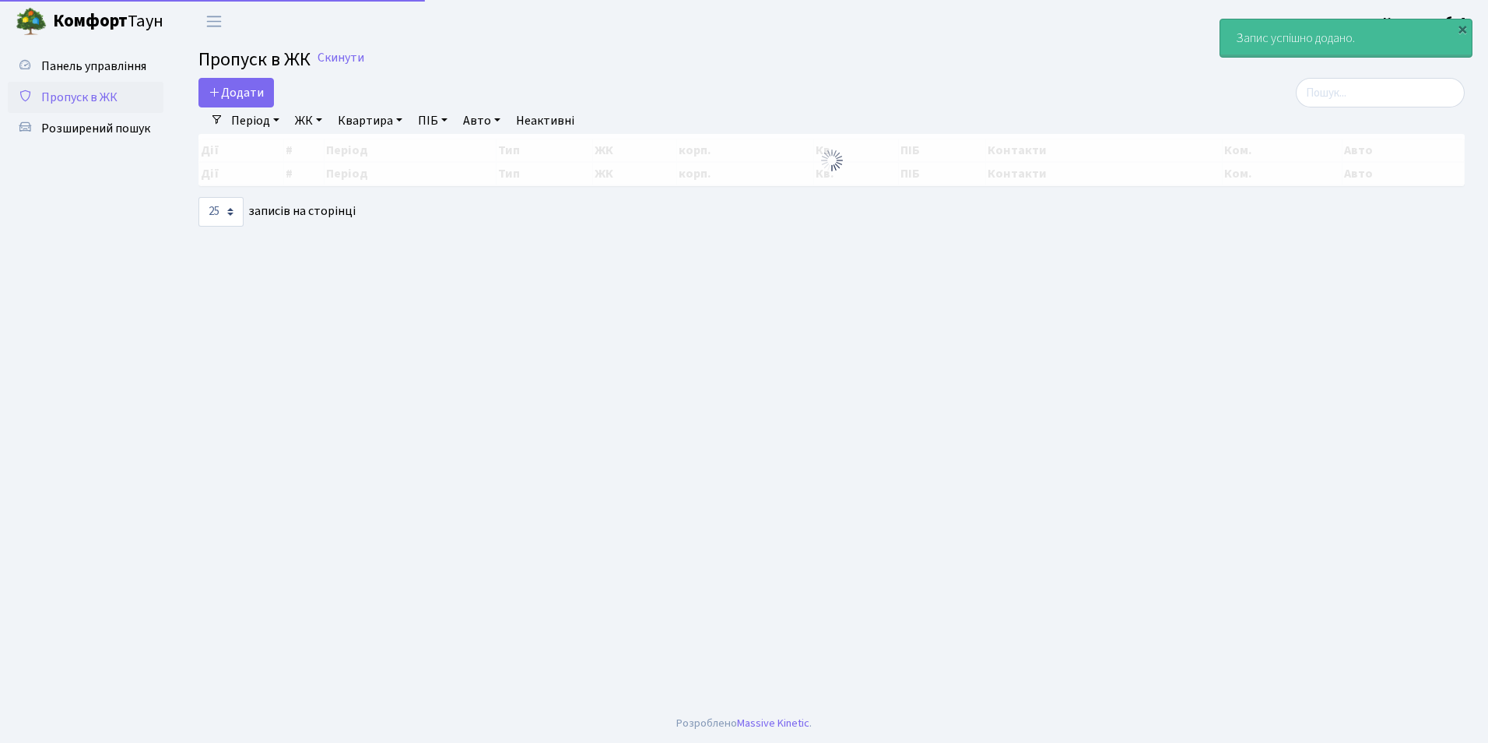  Describe the element at coordinates (90, 21) in the screenshot. I see `b: Комфорт` at that location.